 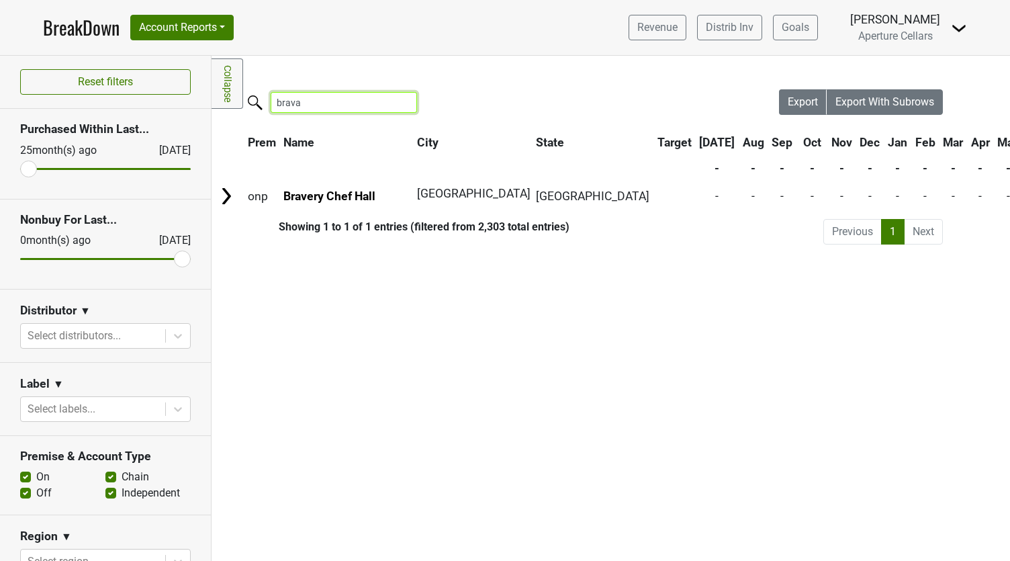 I want to click on th: Aug: activate to sort column ascending, so click(x=754, y=142).